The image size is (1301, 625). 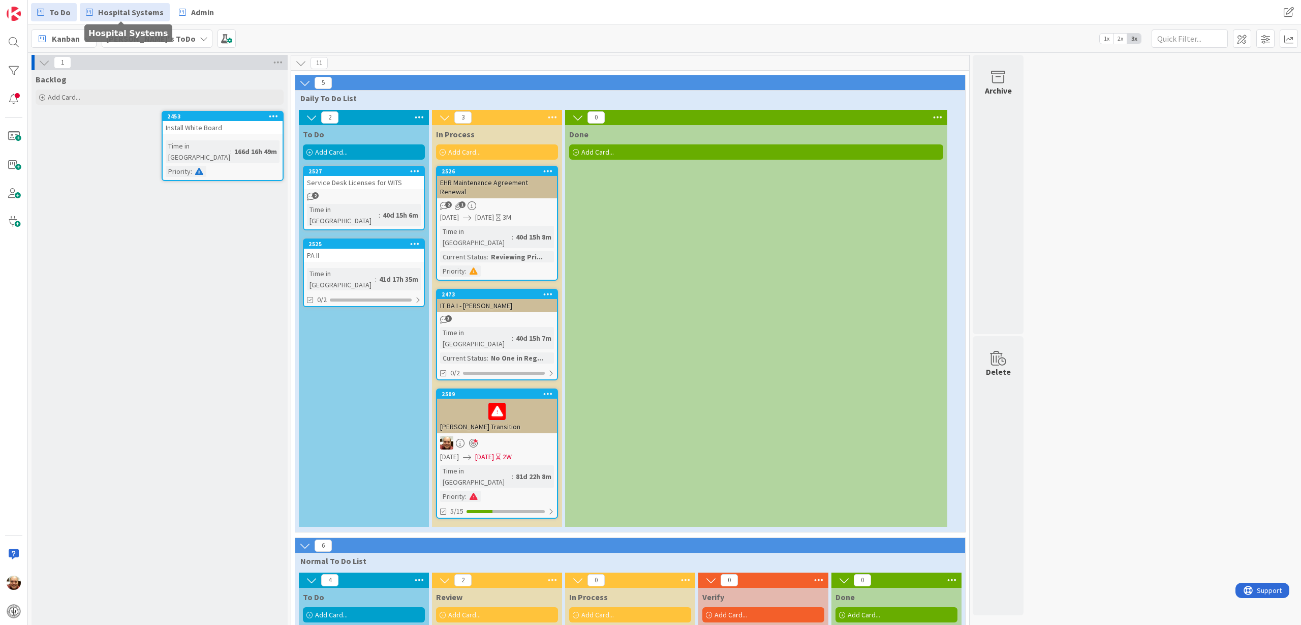 What do you see at coordinates (319, 63) in the screenshot?
I see `span: 11` at bounding box center [319, 63].